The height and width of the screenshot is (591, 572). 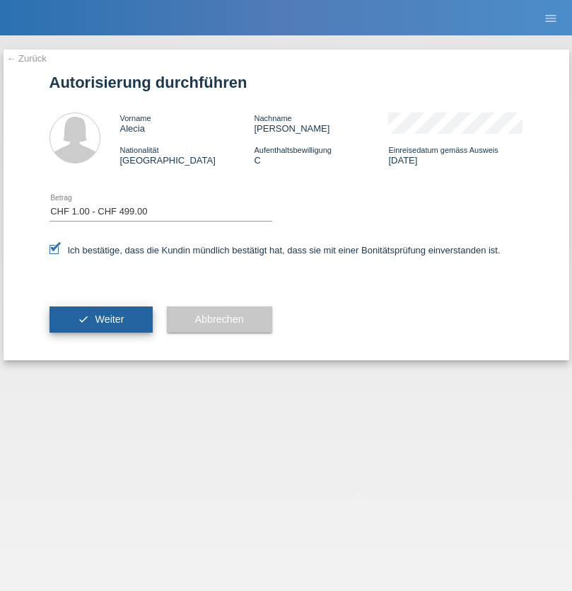 What do you see at coordinates (443, 150) in the screenshot?
I see `span: Einreisedatum gemäss Ausweis` at bounding box center [443, 150].